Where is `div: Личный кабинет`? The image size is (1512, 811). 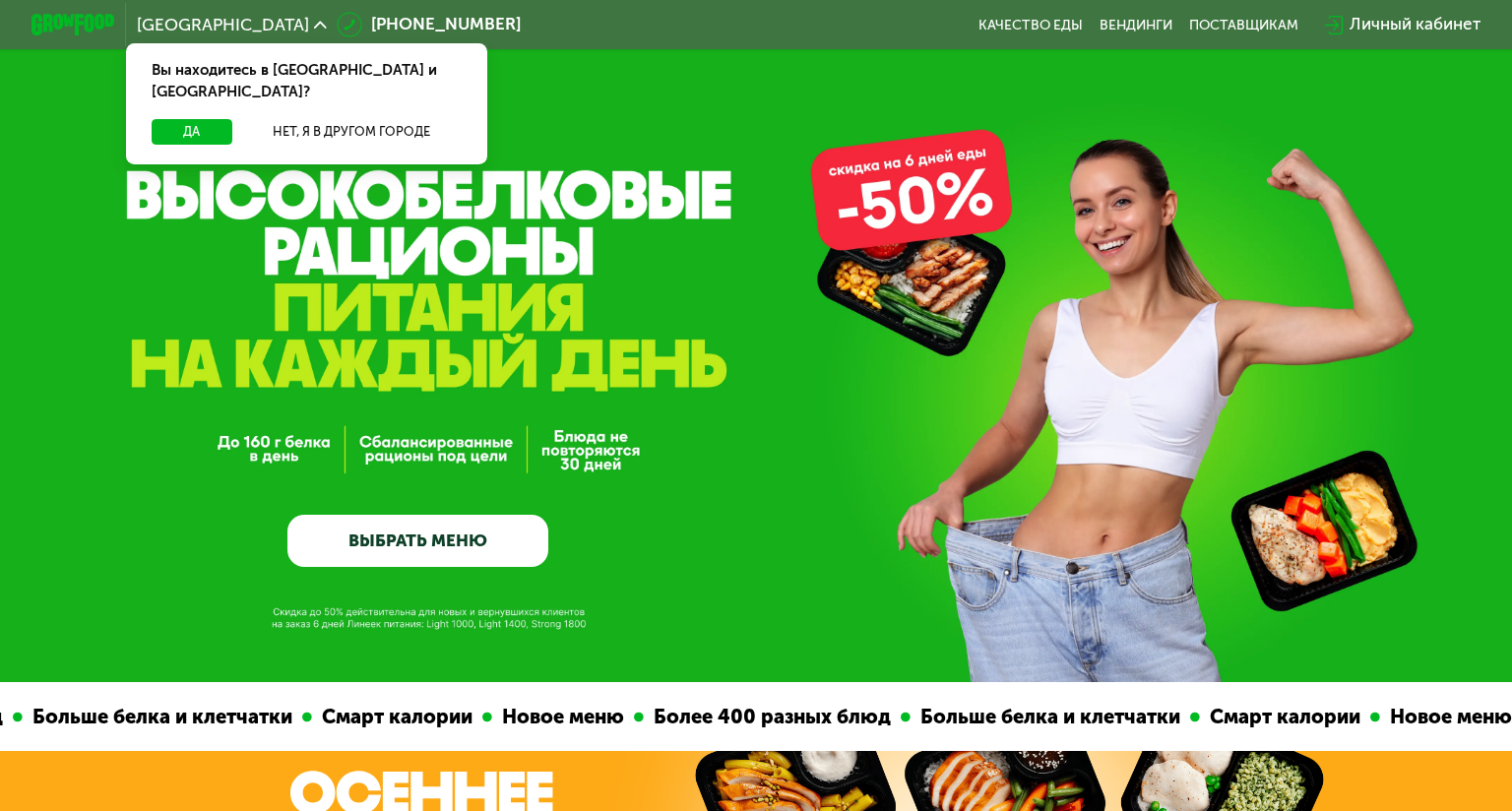
div: Личный кабинет is located at coordinates (1414, 25).